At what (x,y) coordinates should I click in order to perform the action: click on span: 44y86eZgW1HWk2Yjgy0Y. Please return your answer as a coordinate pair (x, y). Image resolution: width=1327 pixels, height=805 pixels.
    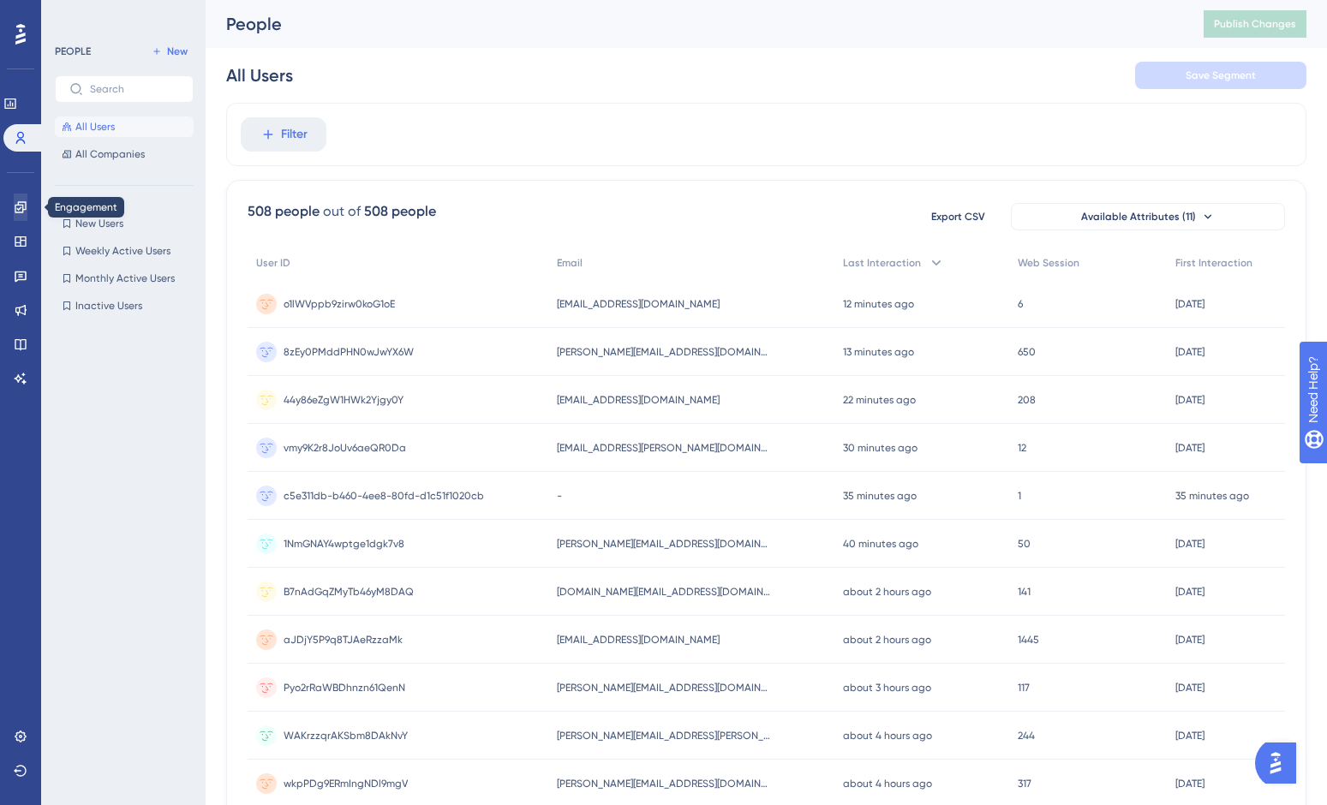
    Looking at the image, I should click on (343, 400).